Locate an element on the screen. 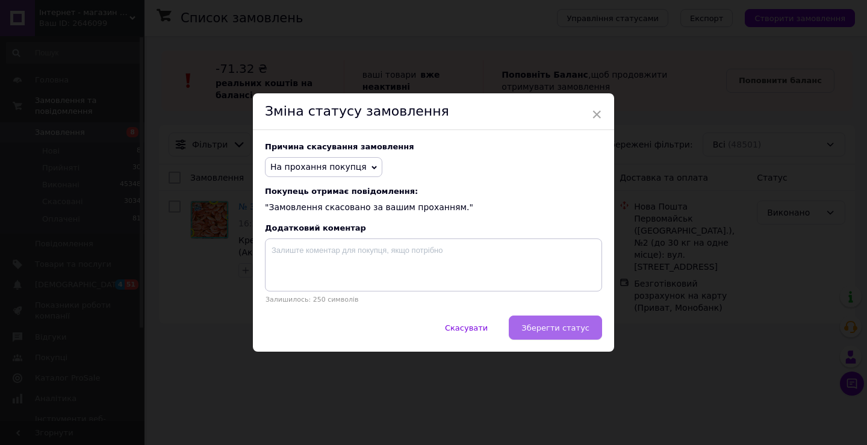  div: "Замовлення скасовано за вашим проханням." is located at coordinates (434, 200).